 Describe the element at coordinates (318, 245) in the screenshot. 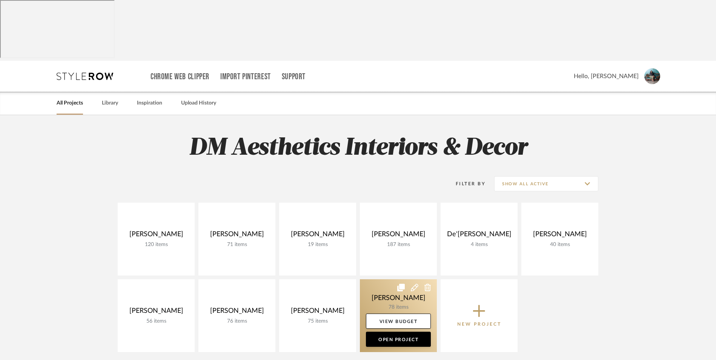

I see `div: 19 items` at that location.